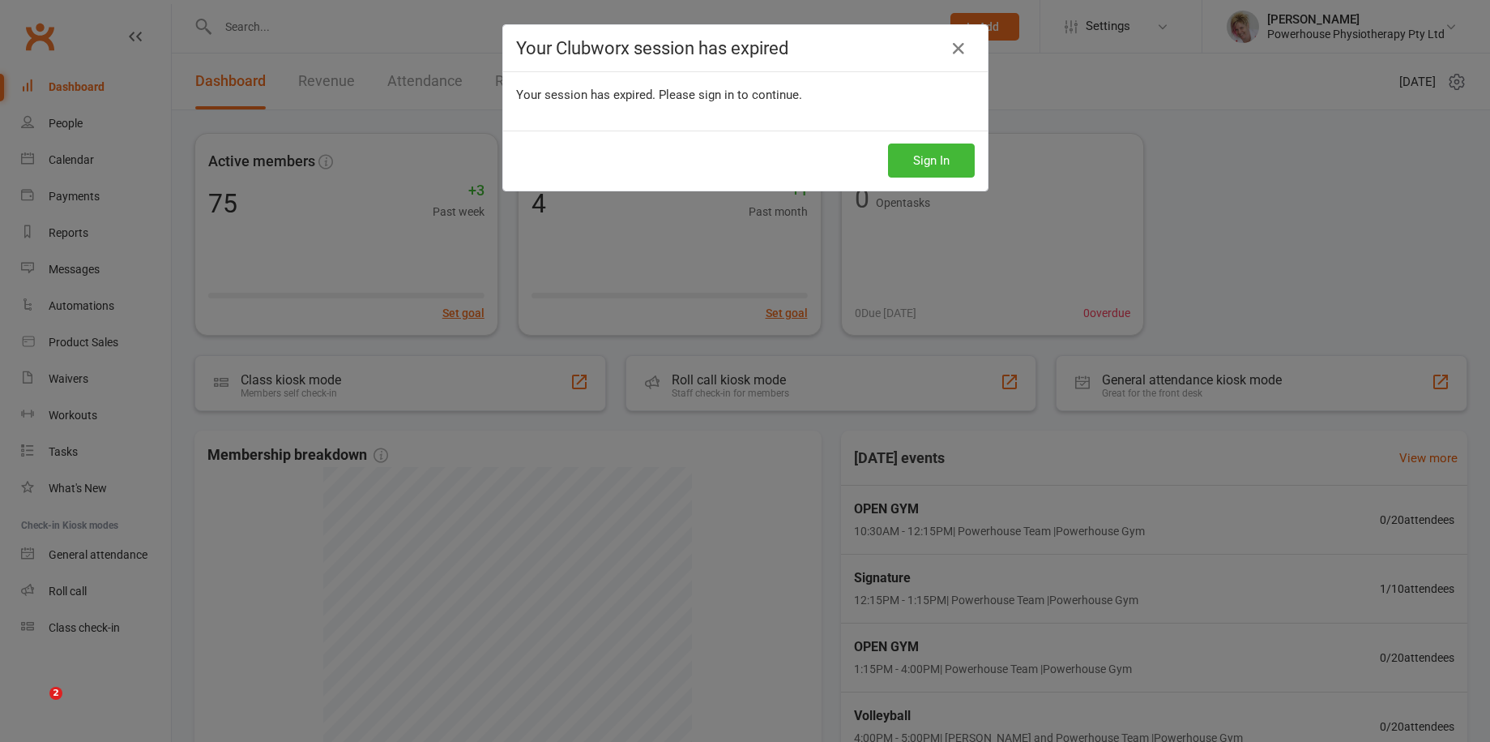 The height and width of the screenshot is (742, 1490). Describe the element at coordinates (56, 693) in the screenshot. I see `span: 2` at that location.